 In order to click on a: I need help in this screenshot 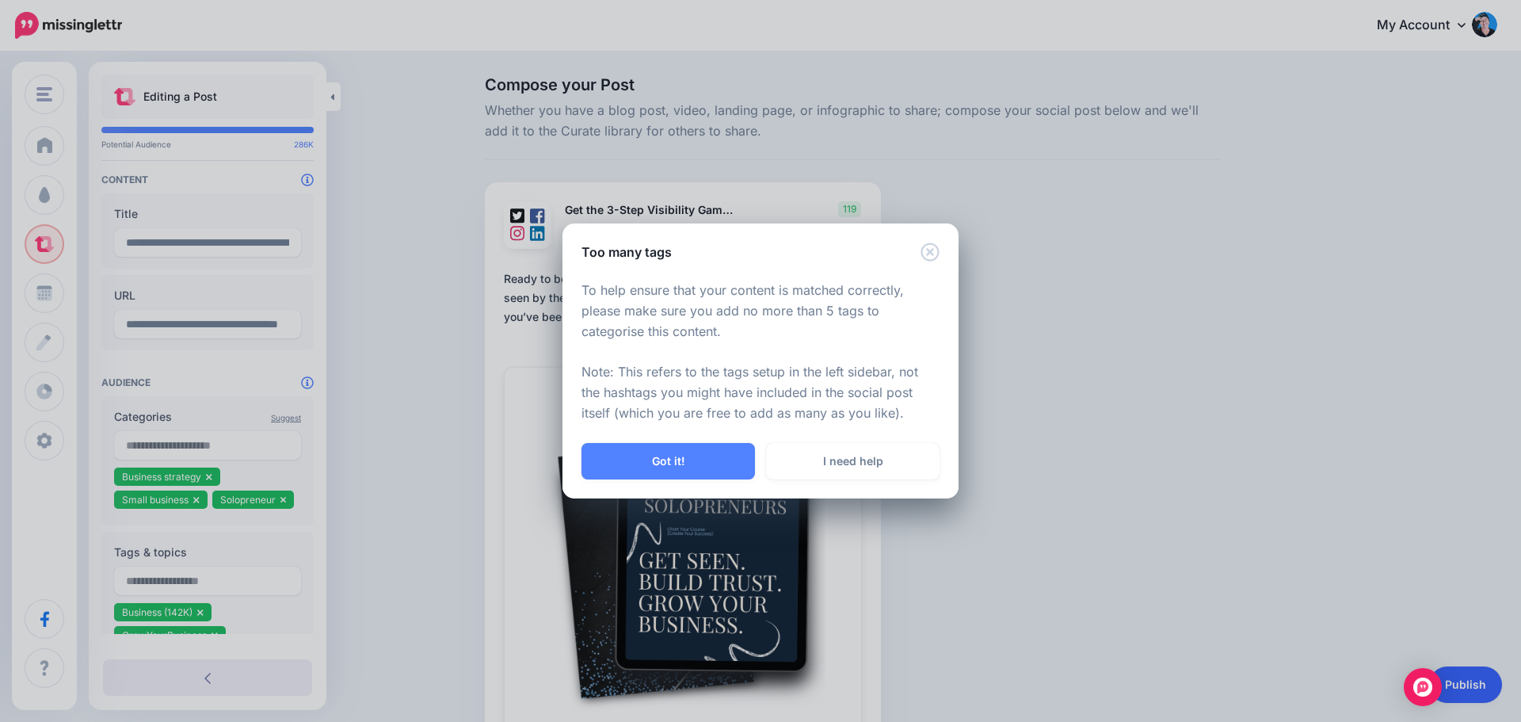, I will do `click(852, 461)`.